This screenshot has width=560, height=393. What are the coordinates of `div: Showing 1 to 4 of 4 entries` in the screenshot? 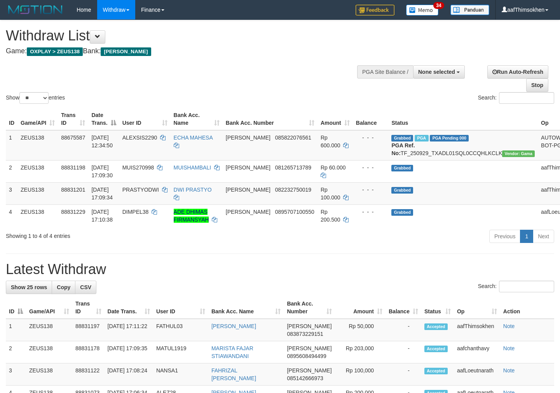 It's located at (117, 235).